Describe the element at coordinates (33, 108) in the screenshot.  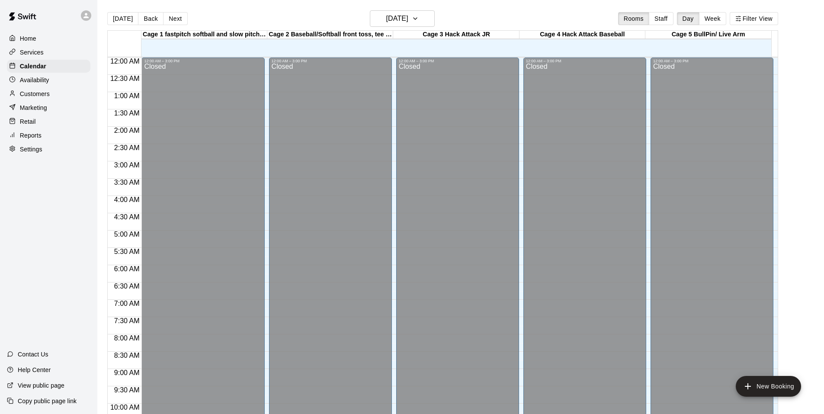
I see `p: Marketing` at that location.